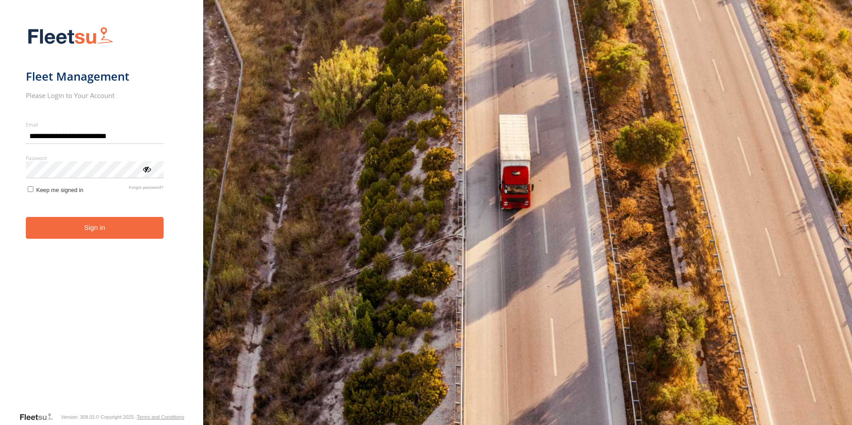 The height and width of the screenshot is (425, 852). I want to click on form: main, so click(102, 217).